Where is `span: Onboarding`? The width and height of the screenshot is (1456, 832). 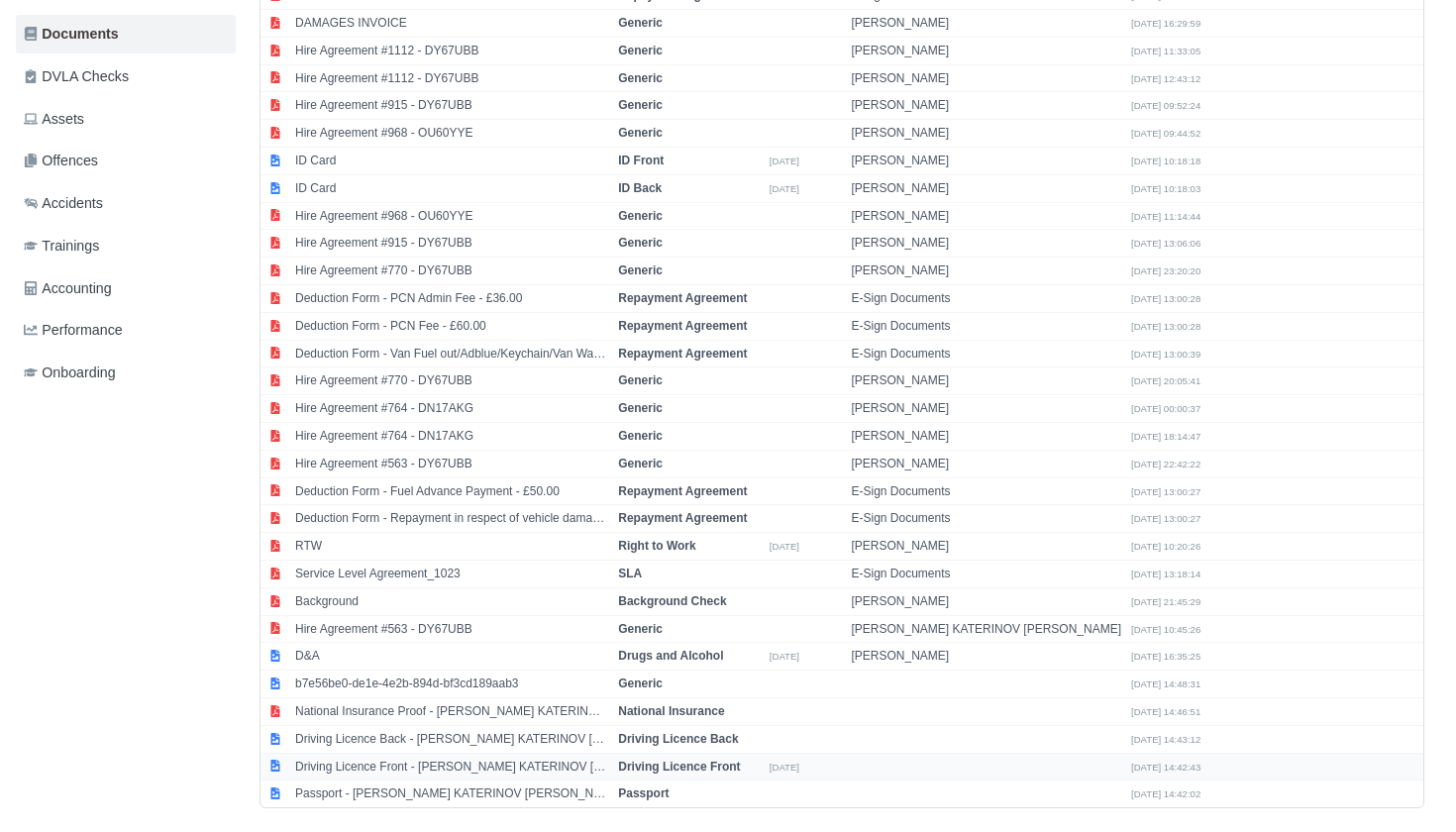 span: Onboarding is located at coordinates (69, 372).